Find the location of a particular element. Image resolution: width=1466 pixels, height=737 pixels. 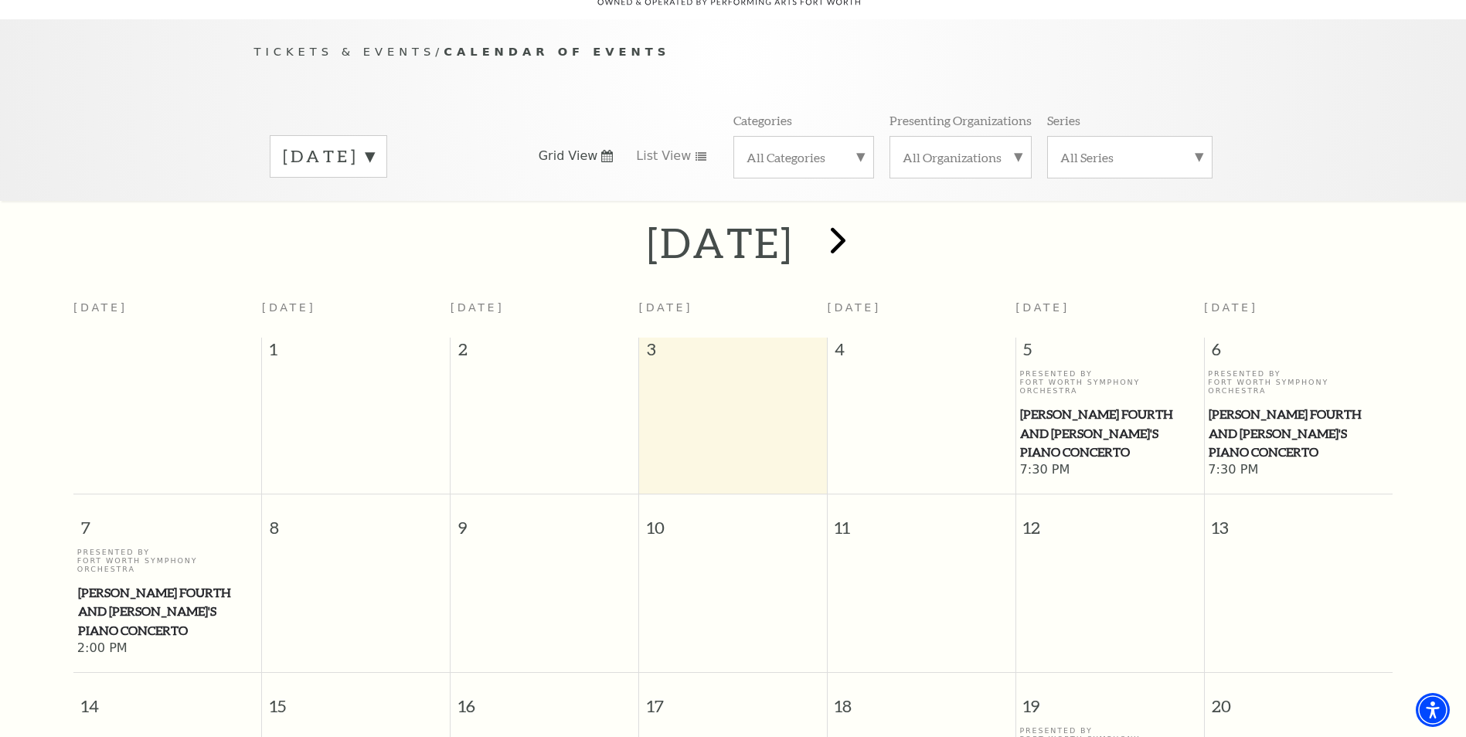

span: 14 is located at coordinates (167, 699).